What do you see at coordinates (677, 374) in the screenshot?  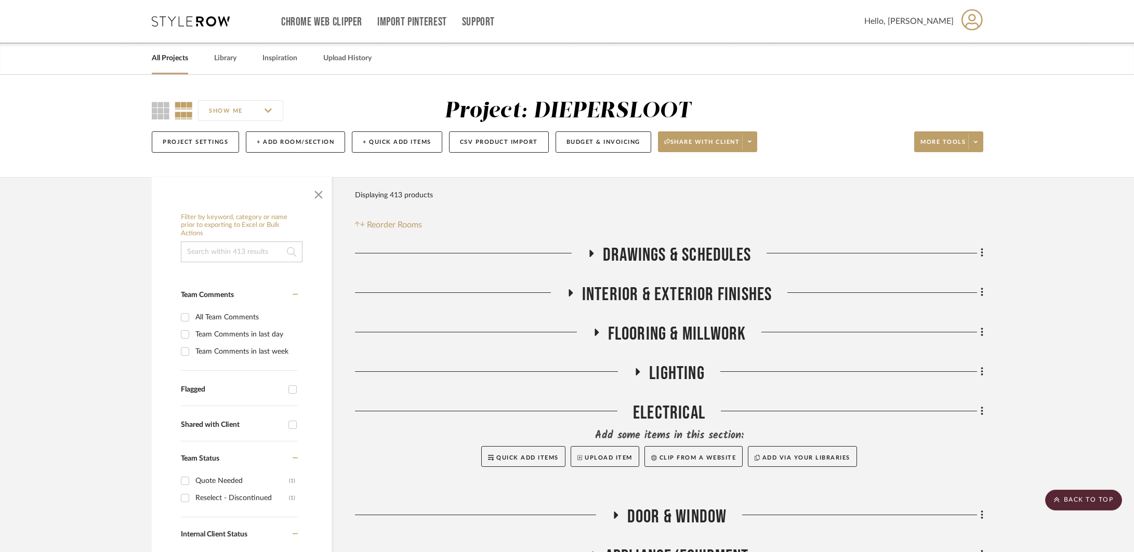 I see `span: LIGHTING` at bounding box center [677, 374].